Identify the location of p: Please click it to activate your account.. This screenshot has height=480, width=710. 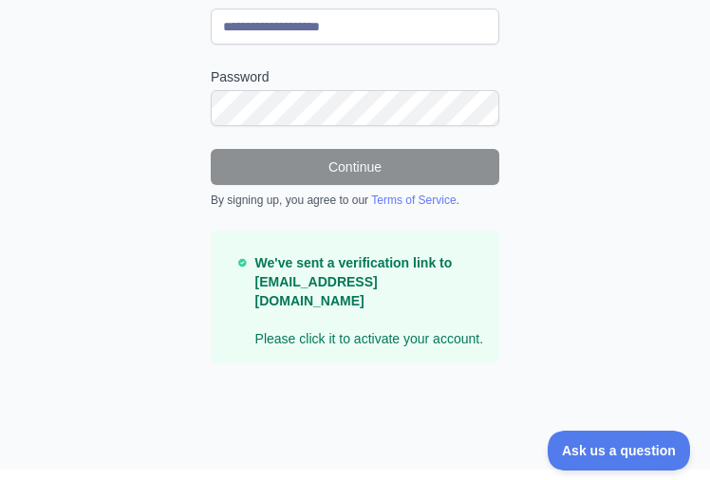
(369, 301).